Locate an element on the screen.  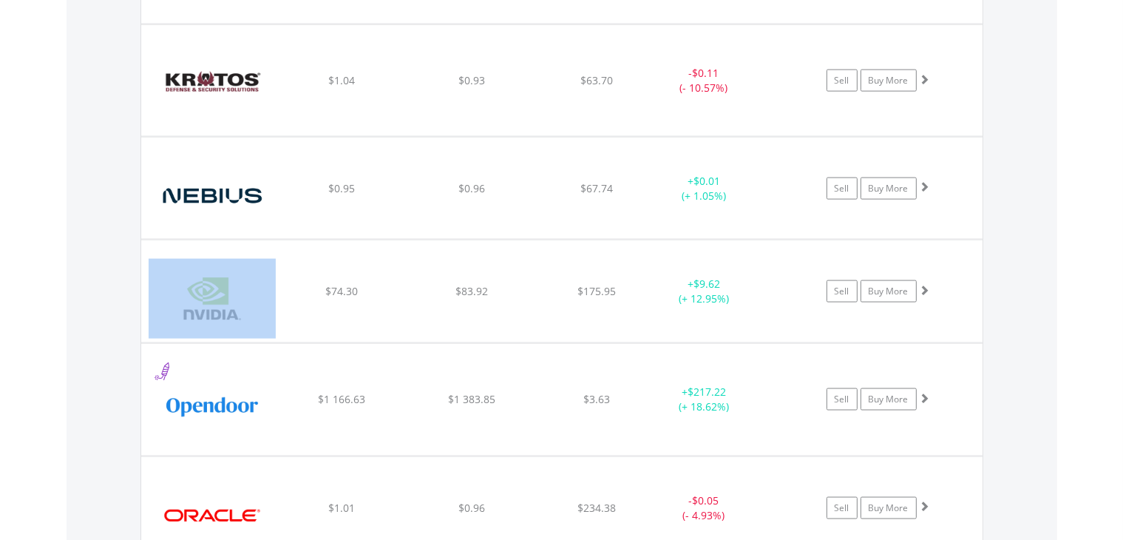
span: $3.63 is located at coordinates (596, 398).